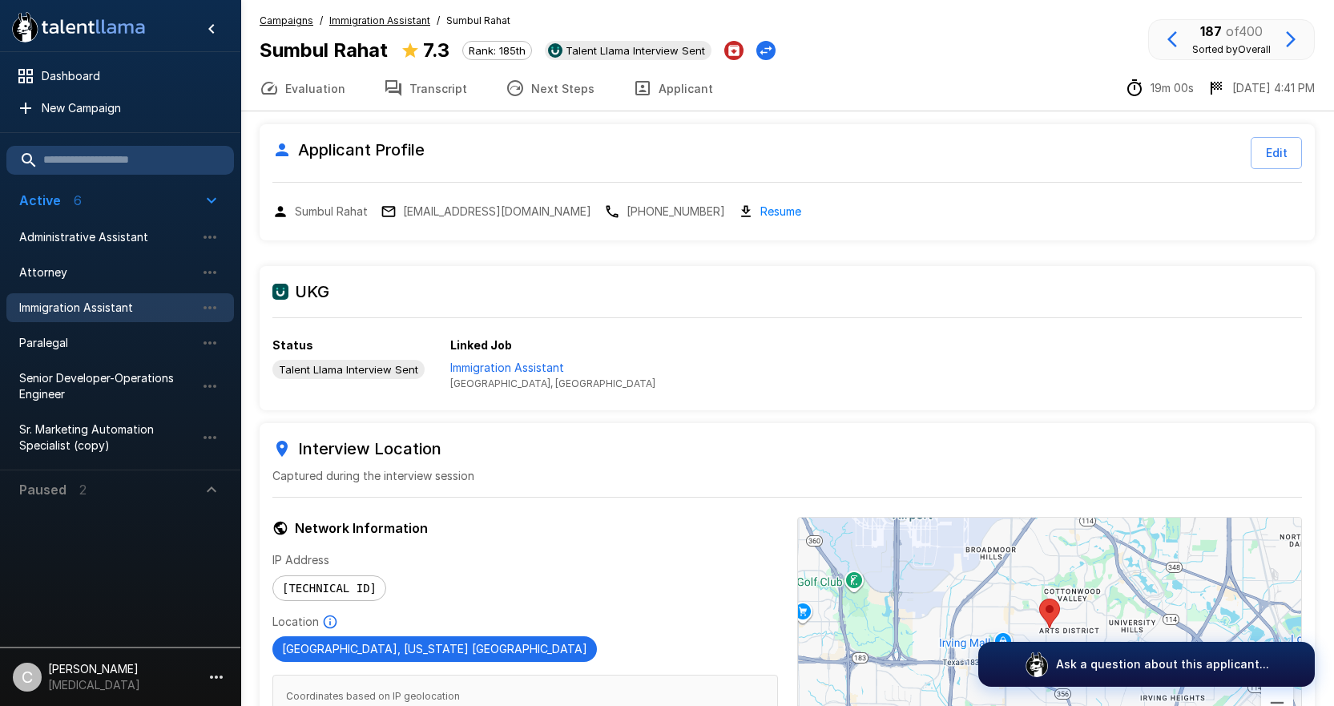  What do you see at coordinates (1172, 88) in the screenshot?
I see `p: 19m 00s` at bounding box center [1172, 88].